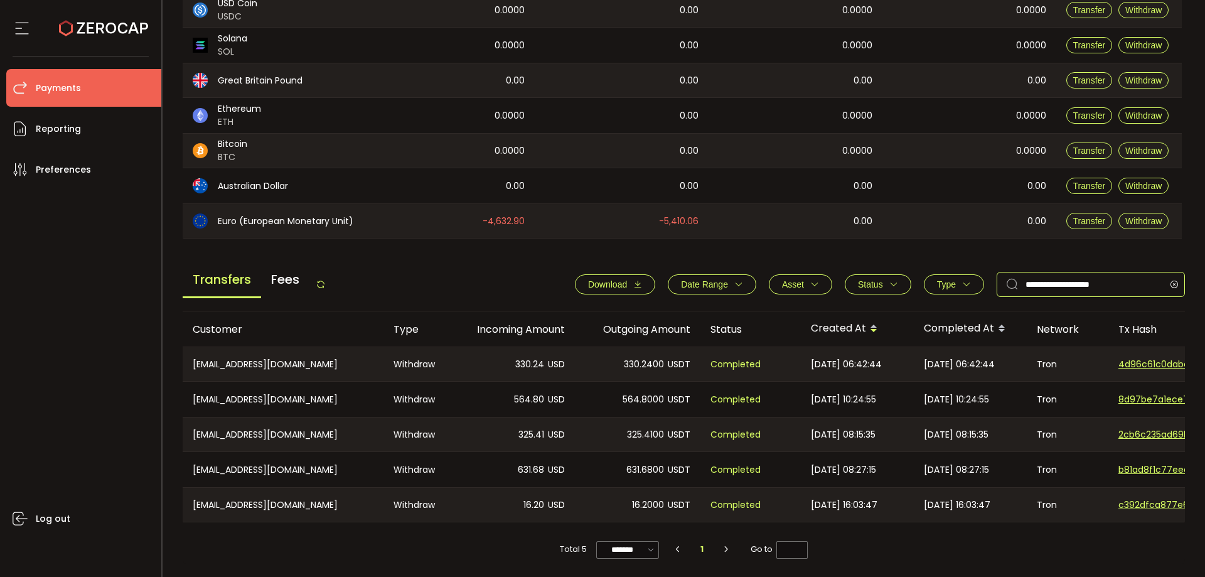 The image size is (1205, 577). I want to click on span: Reporting, so click(58, 129).